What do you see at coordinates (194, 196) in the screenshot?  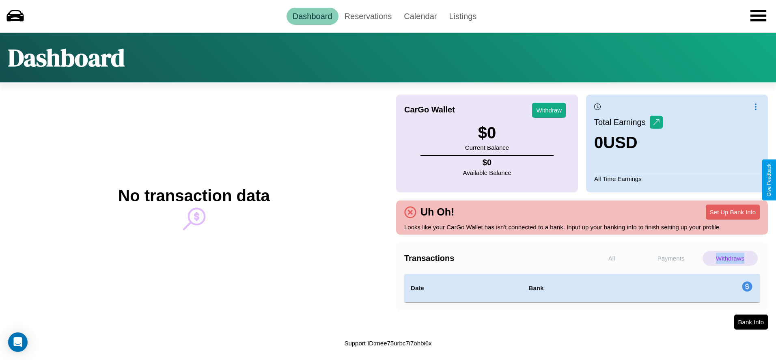 I see `h2: No transaction data` at bounding box center [194, 196].